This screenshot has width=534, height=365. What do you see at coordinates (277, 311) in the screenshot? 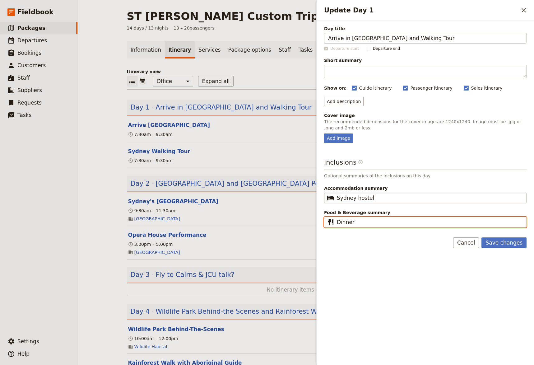
I see `span: Wildlife Park Behind-the Scenes and Rainforest Walk with Aboriginal Guide` at bounding box center [277, 311].